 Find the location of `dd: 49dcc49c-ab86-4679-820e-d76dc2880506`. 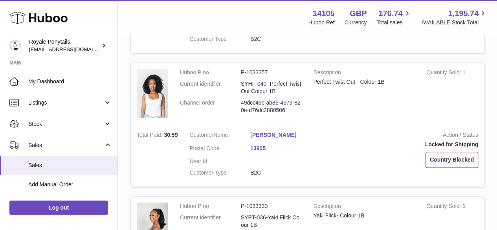

dd: 49dcc49c-ab86-4679-820e-d76dc2880506 is located at coordinates (271, 107).